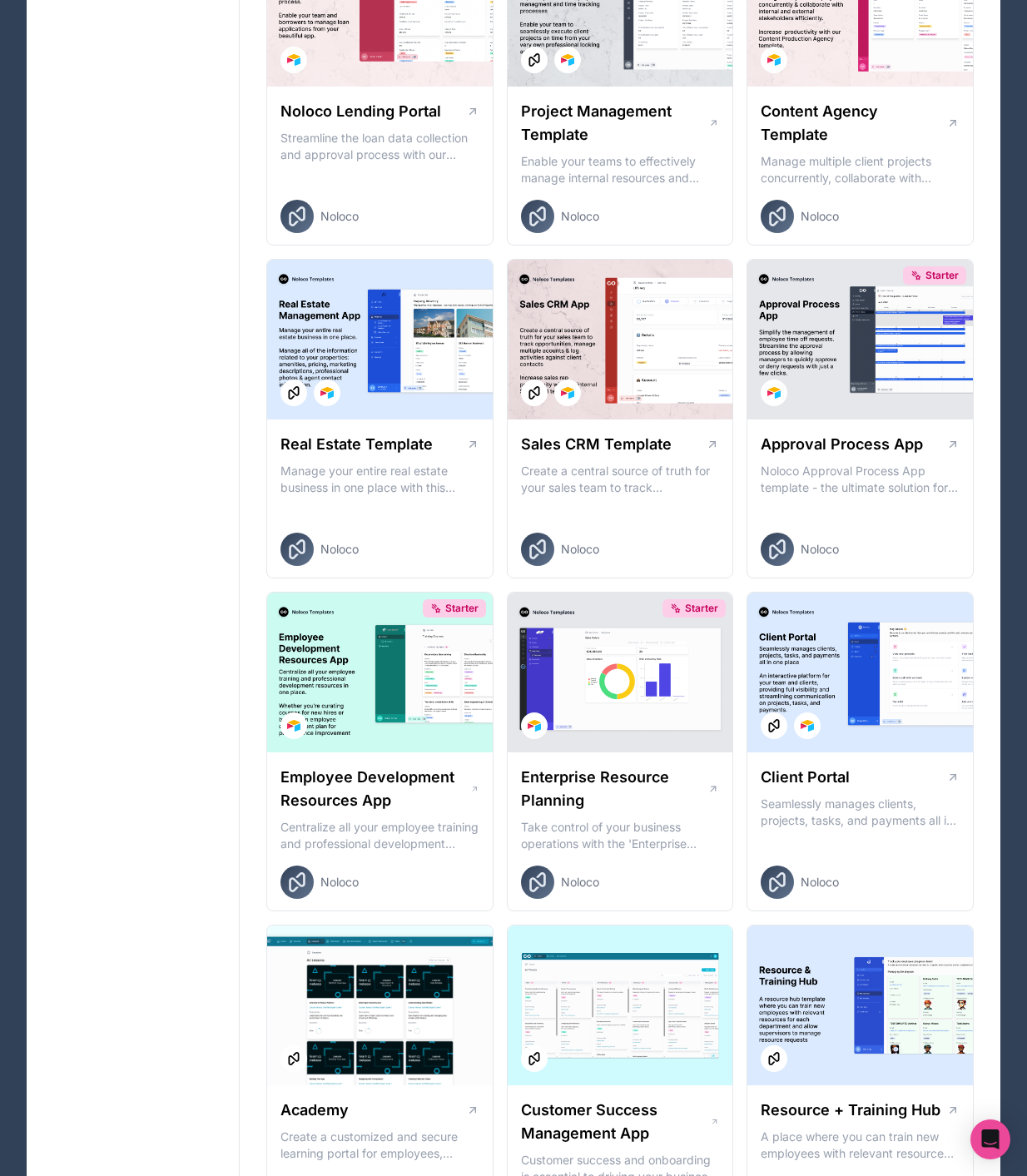 This screenshot has width=1027, height=1176. What do you see at coordinates (315, 1110) in the screenshot?
I see `h1: Academy` at bounding box center [315, 1110].